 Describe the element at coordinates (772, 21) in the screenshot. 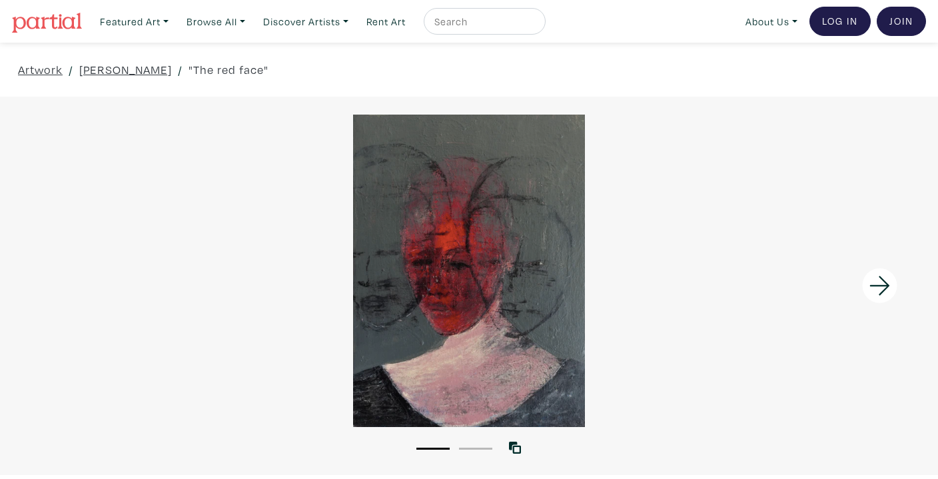

I see `a: About Us` at that location.